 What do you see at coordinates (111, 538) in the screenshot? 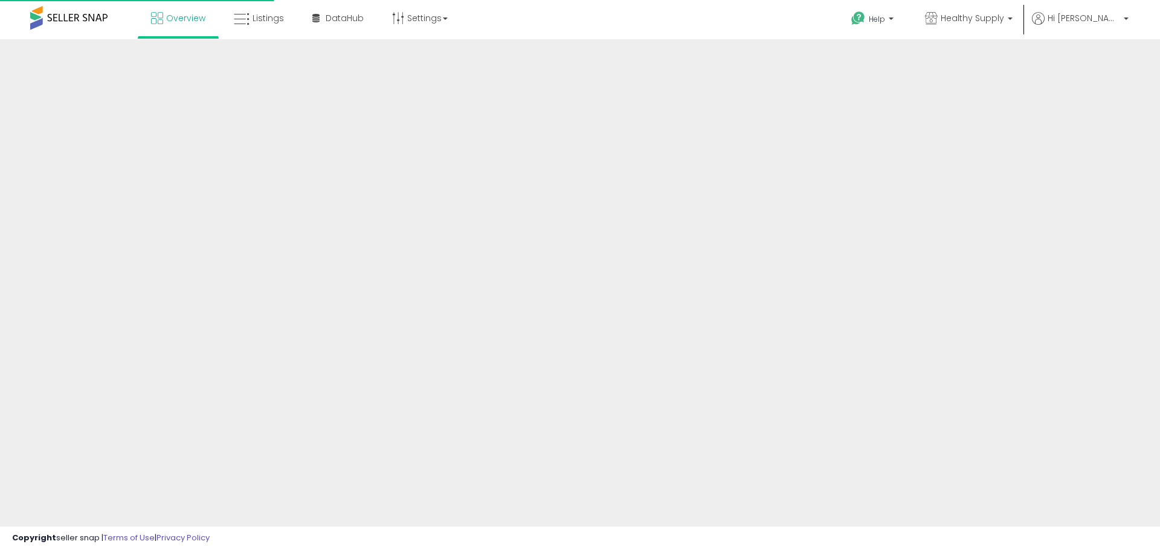
I see `div: seller snap | |` at bounding box center [111, 538].